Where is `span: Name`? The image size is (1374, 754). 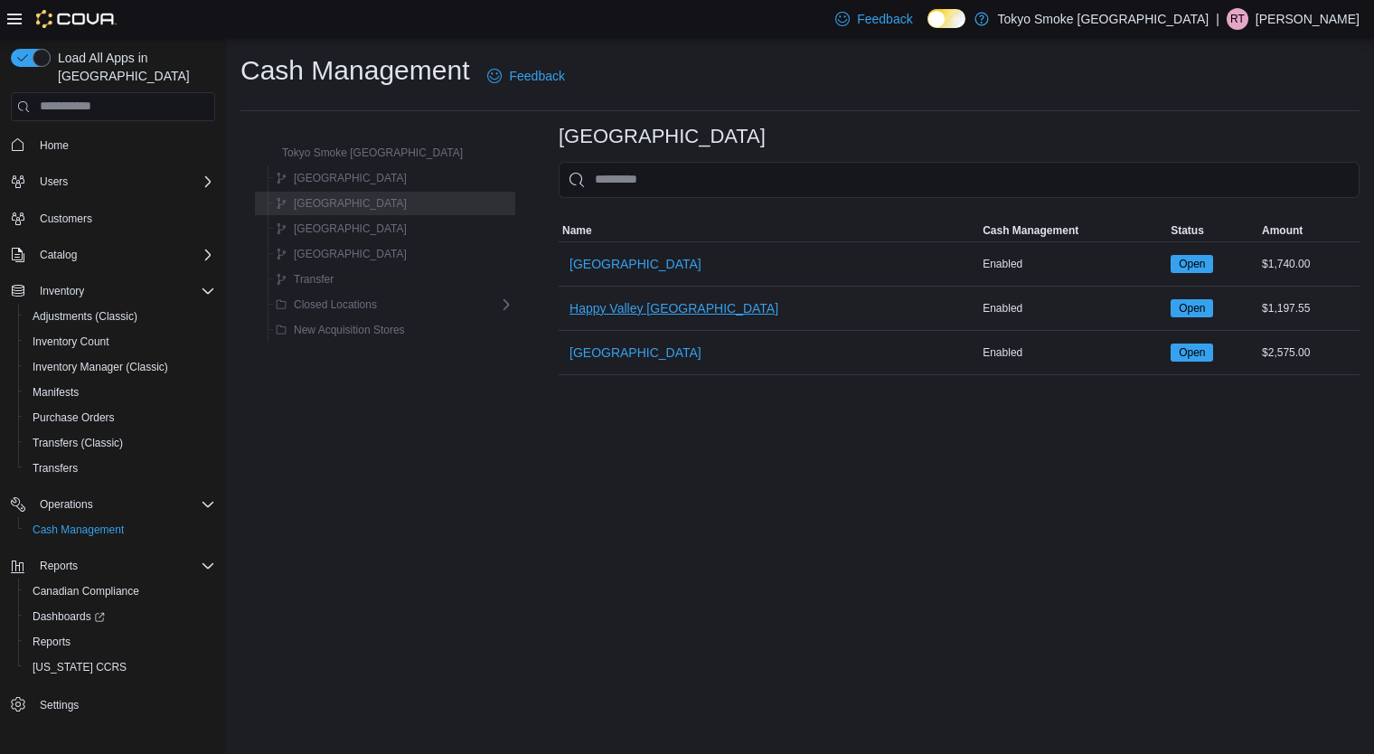 span: Name is located at coordinates (577, 230).